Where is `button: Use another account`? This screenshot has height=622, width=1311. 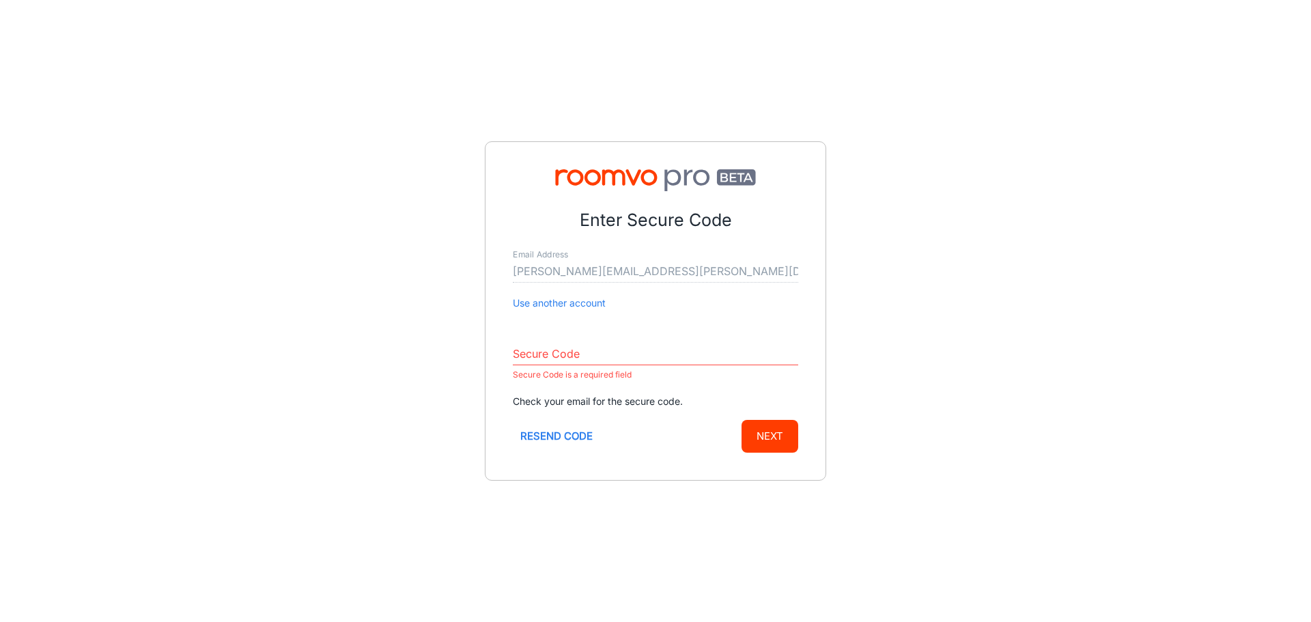
button: Use another account is located at coordinates (559, 303).